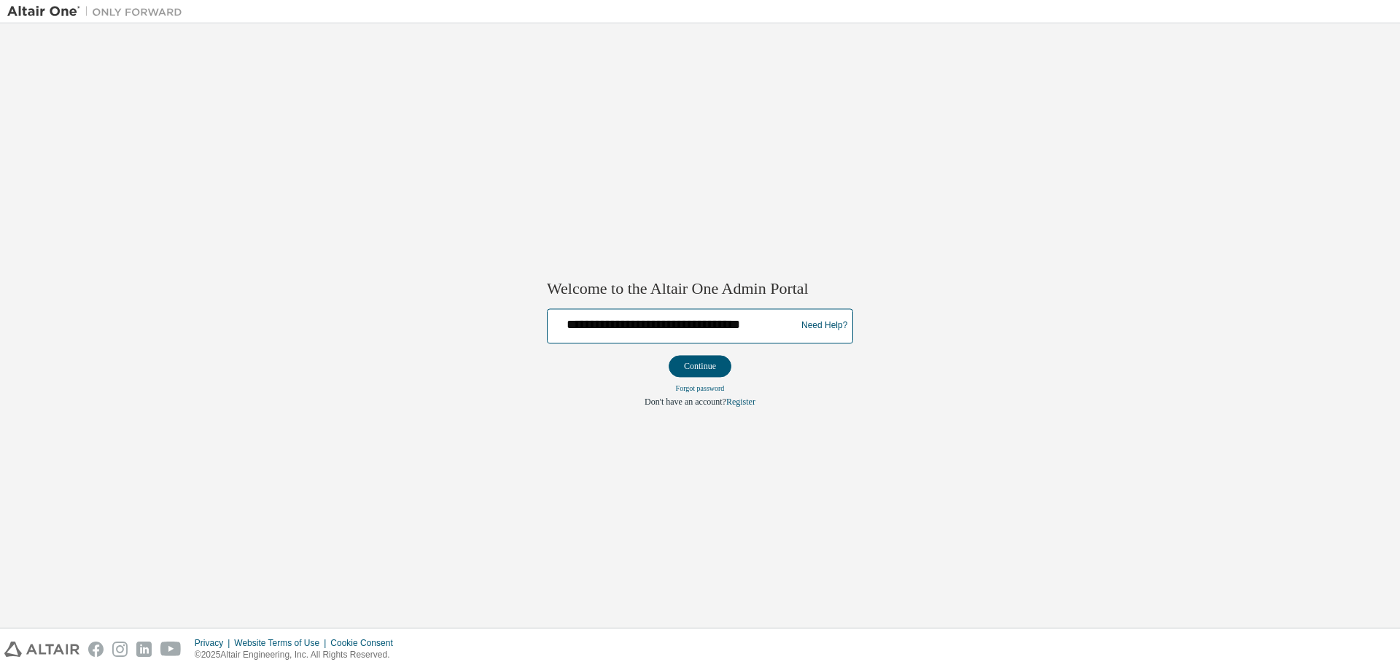 The height and width of the screenshot is (670, 1400). I want to click on p: © 2025 Altair Engineering, Inc. All Rights Reserved., so click(298, 655).